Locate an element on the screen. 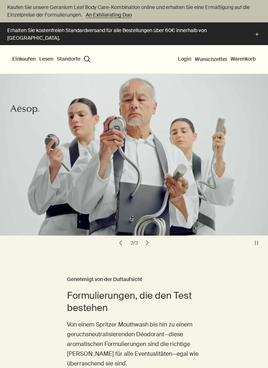  button: Warenkorb is located at coordinates (244, 59).